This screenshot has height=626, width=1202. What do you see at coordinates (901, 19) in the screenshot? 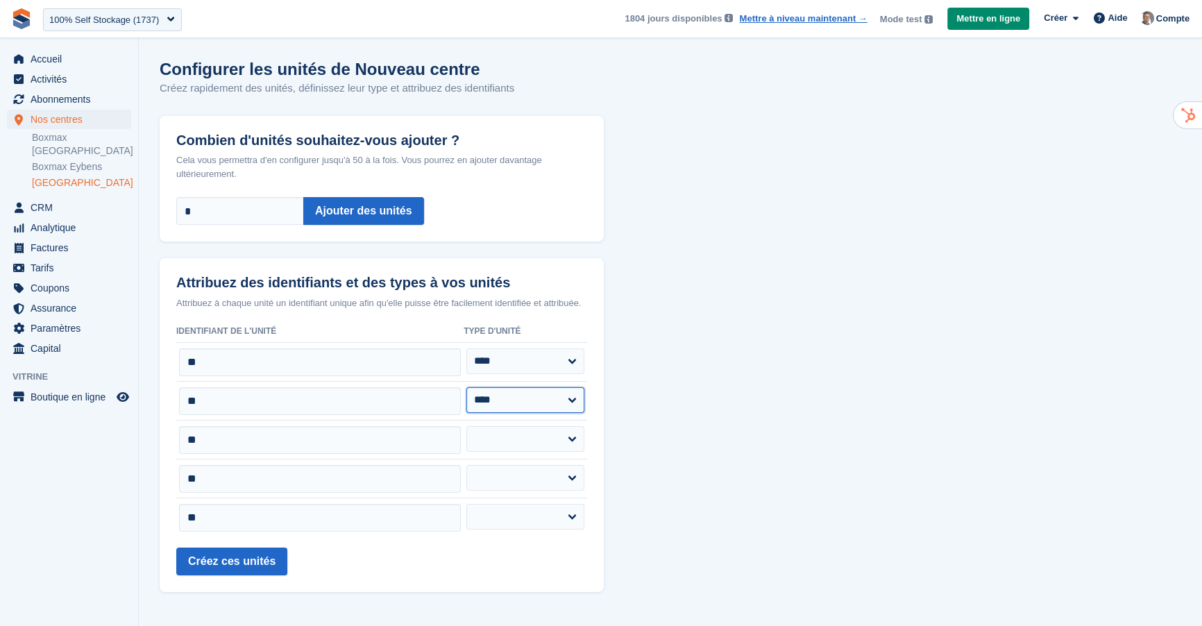
I see `span: Mode test` at bounding box center [901, 19].